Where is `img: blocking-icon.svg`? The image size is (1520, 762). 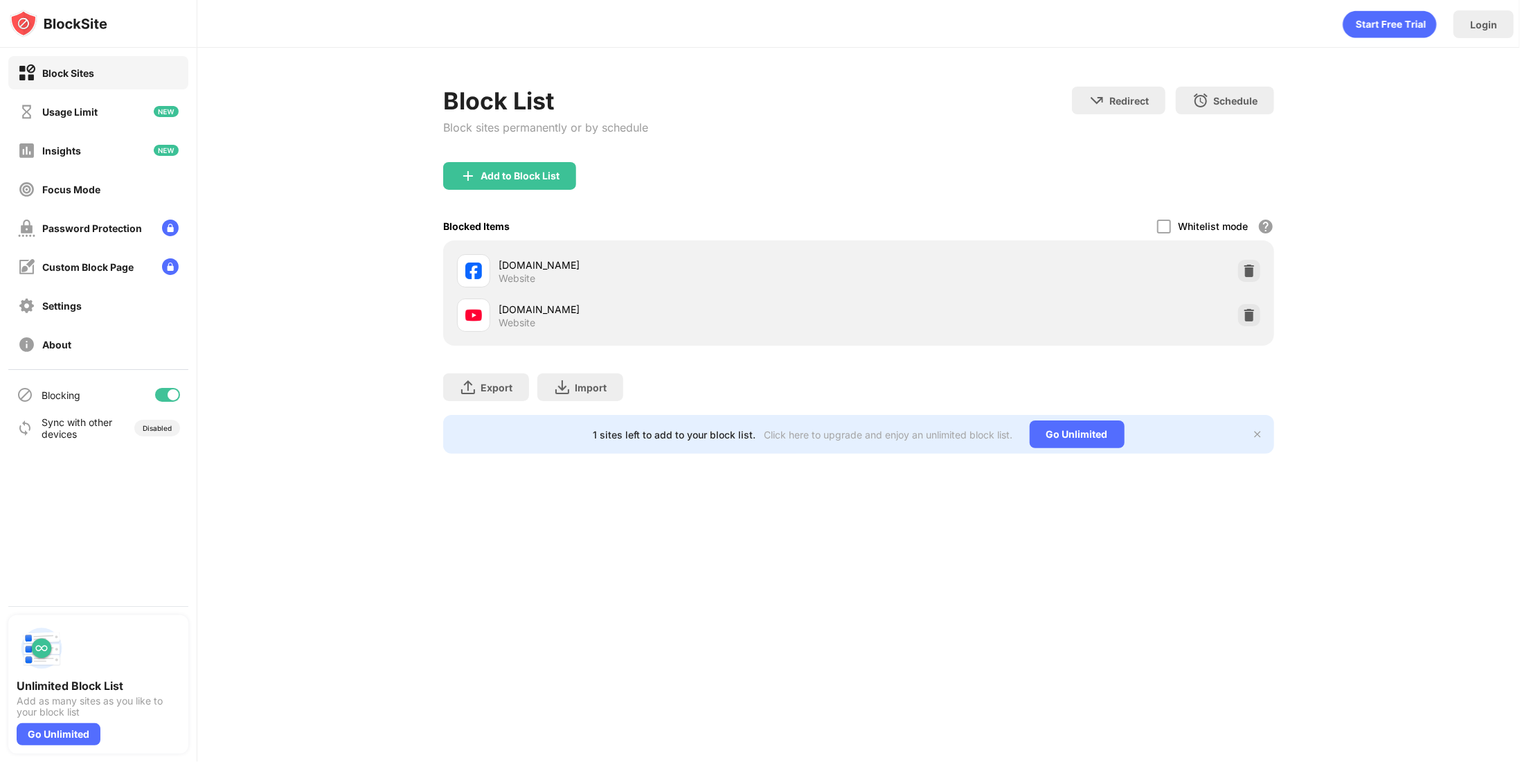
img: blocking-icon.svg is located at coordinates (25, 395).